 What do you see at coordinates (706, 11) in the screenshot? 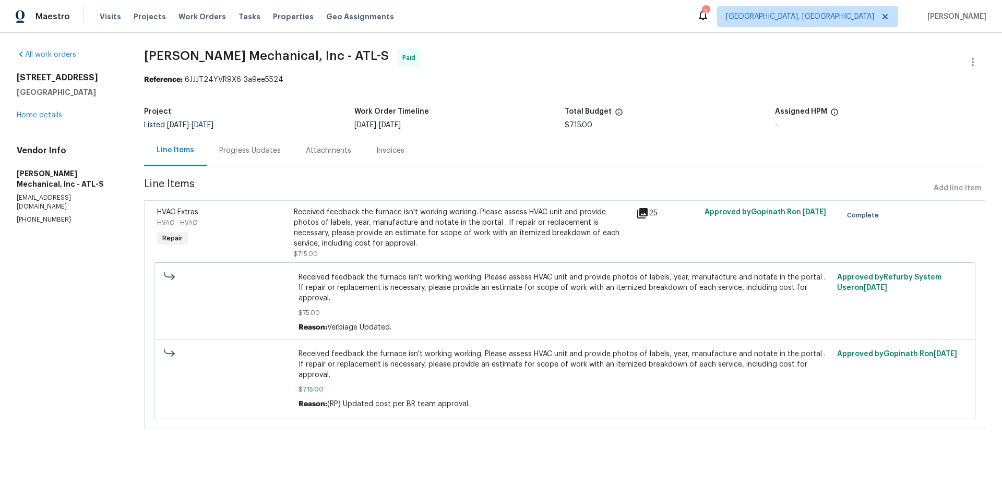
I see `div: 3` at bounding box center [706, 11].